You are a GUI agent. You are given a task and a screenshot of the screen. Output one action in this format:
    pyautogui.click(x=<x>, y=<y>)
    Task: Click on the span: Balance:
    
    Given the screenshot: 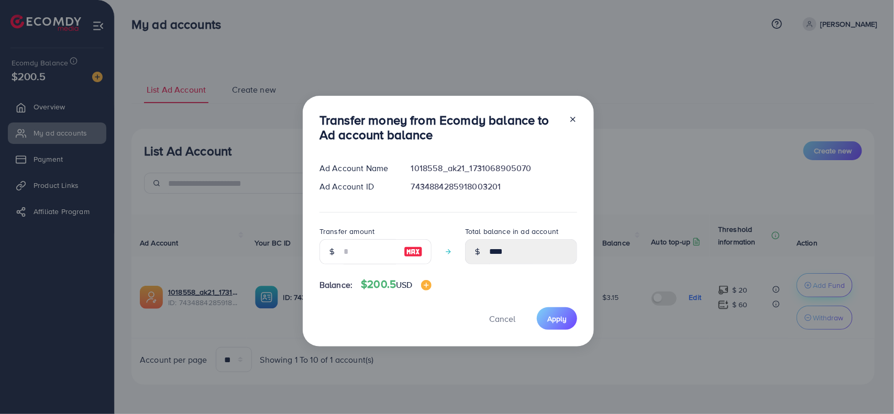 What is the action you would take?
    pyautogui.click(x=336, y=285)
    